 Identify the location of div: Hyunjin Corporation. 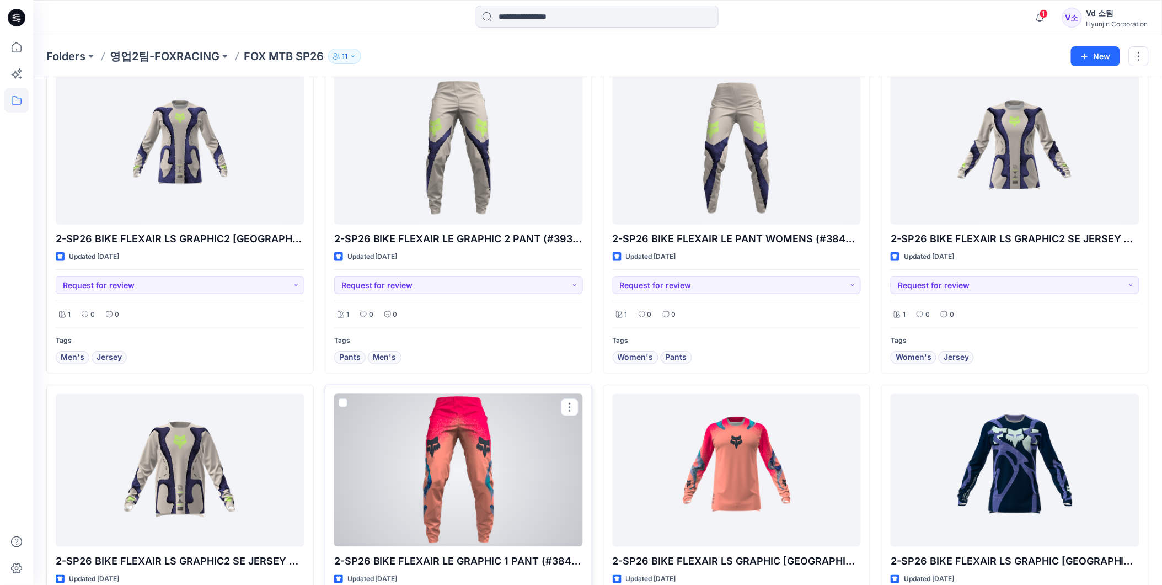
(1118, 24).